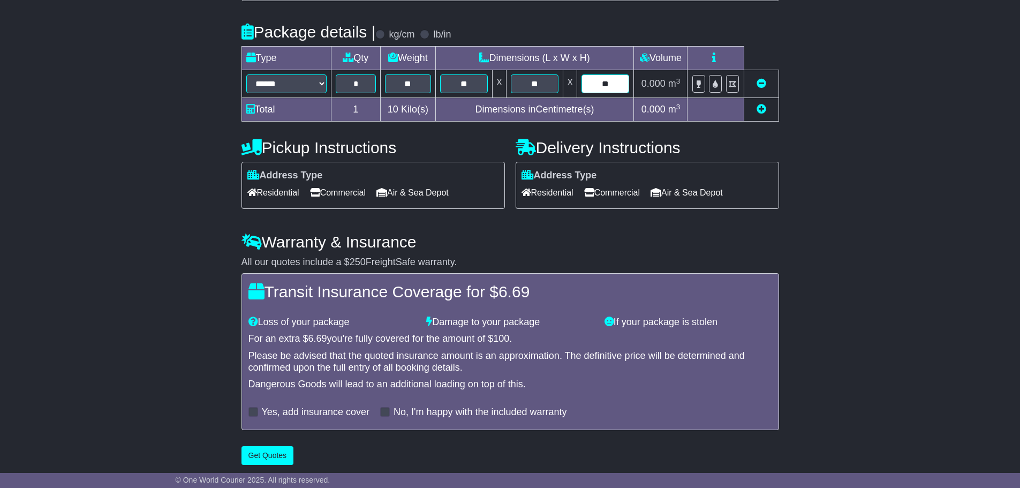 Image resolution: width=1020 pixels, height=488 pixels. What do you see at coordinates (501, 339) in the screenshot?
I see `span: 100` at bounding box center [501, 339].